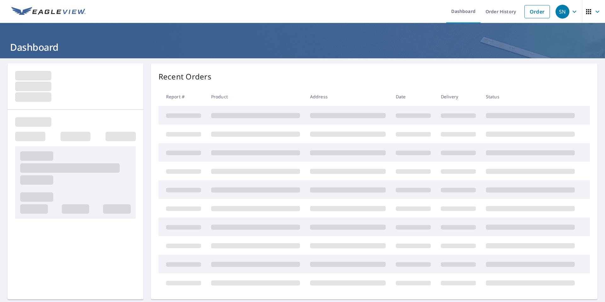 The image size is (605, 302). What do you see at coordinates (255, 96) in the screenshot?
I see `th: Product` at bounding box center [255, 96].